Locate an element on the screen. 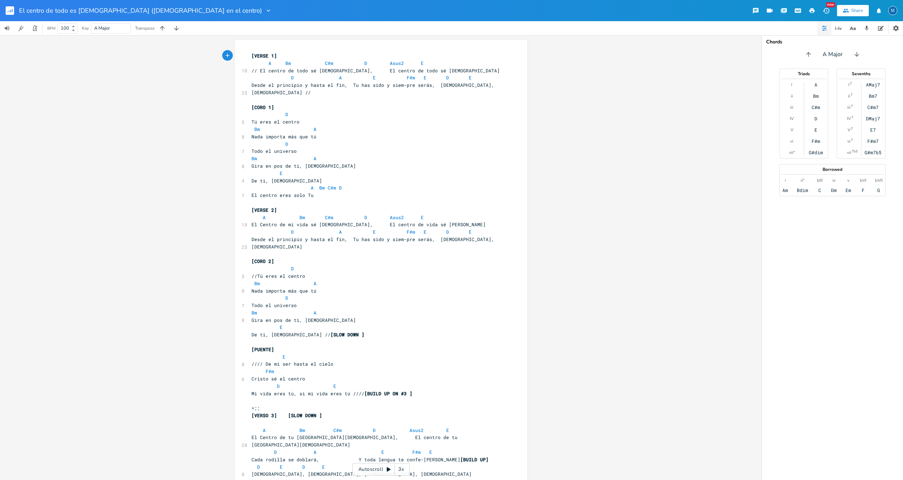 This screenshot has width=903, height=480. span: Tú eres el centro is located at coordinates (275, 122).